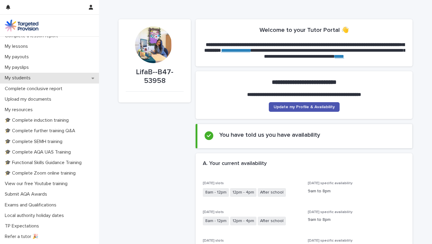 Image resolution: width=432 pixels, height=244 pixels. Describe the element at coordinates (41, 173) in the screenshot. I see `p: 🎓 Complete Zoom online training` at that location.